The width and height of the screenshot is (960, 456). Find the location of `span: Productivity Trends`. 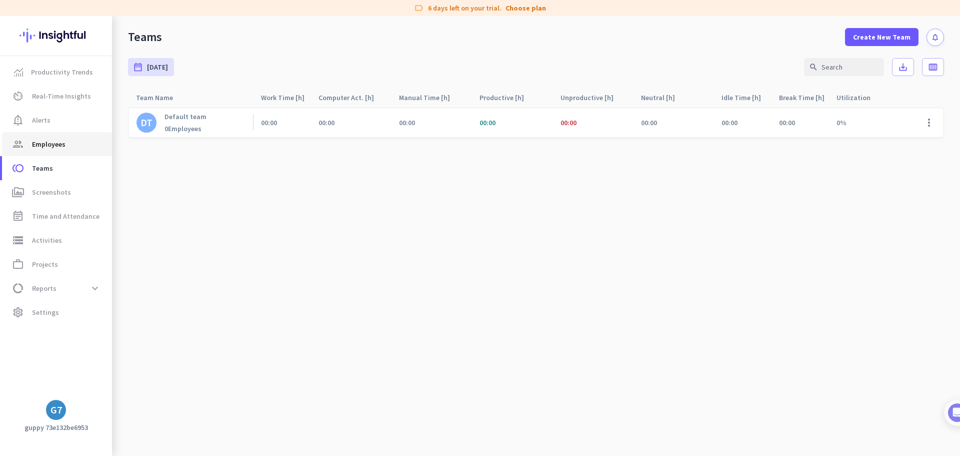

span: Productivity Trends is located at coordinates (62, 72).